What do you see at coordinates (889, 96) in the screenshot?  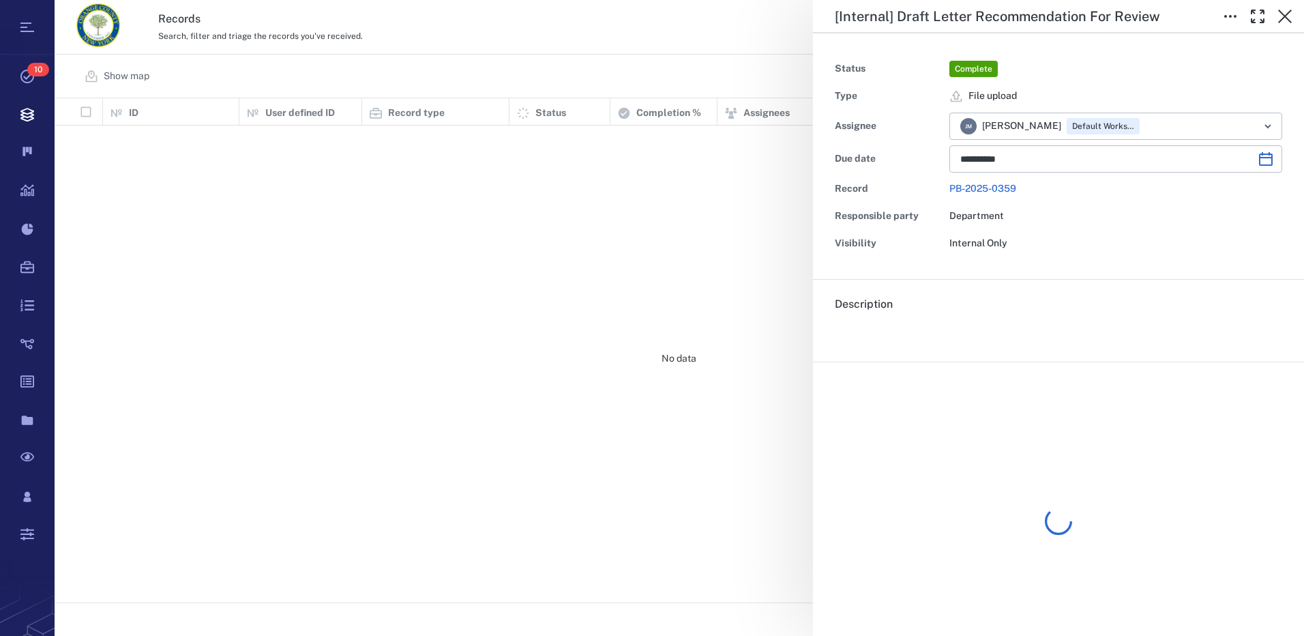 I see `div: Type` at bounding box center [889, 96].